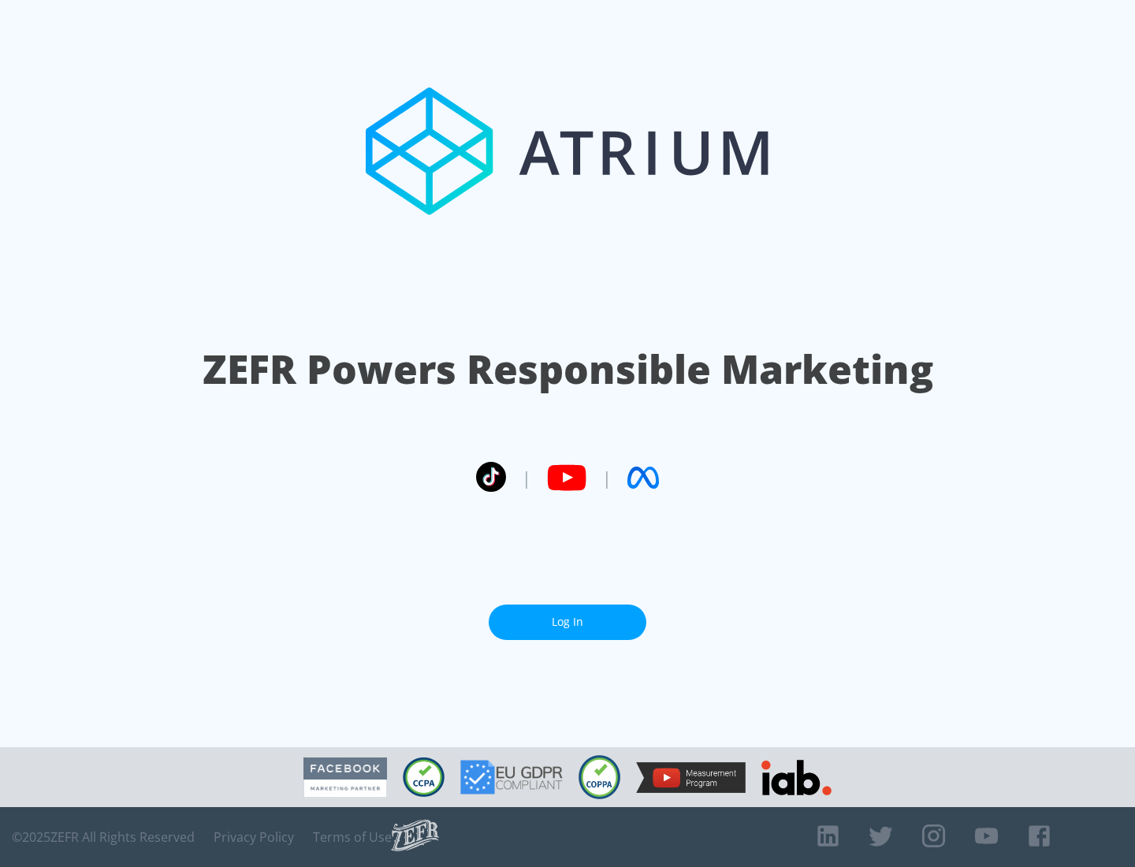 This screenshot has width=1135, height=867. Describe the element at coordinates (567, 622) in the screenshot. I see `a: Log In` at that location.